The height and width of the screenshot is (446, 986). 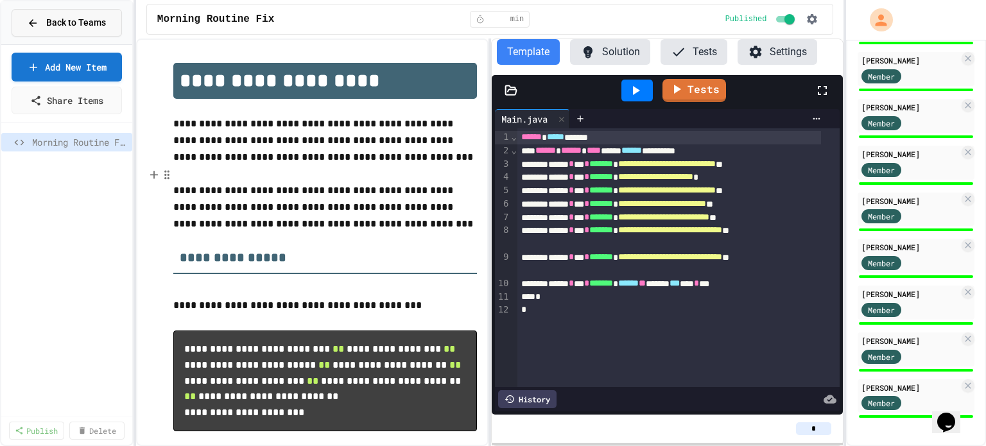 What do you see at coordinates (67, 22) in the screenshot?
I see `button: Back to Teams` at bounding box center [67, 22].